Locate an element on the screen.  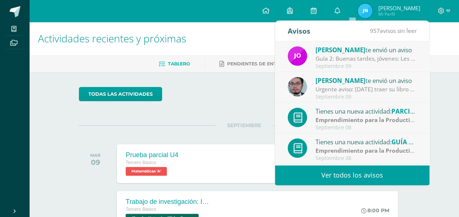
span: Mi Perfil is located at coordinates (398, 14).